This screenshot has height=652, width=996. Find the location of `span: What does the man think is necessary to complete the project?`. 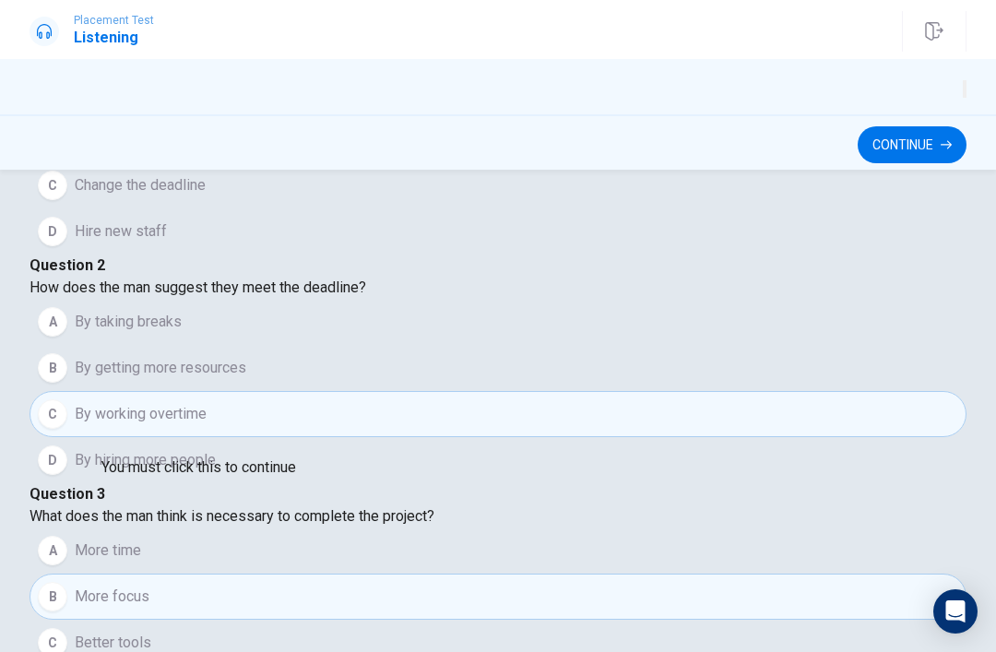

span: What does the man think is necessary to complete the project? is located at coordinates (232, 516).